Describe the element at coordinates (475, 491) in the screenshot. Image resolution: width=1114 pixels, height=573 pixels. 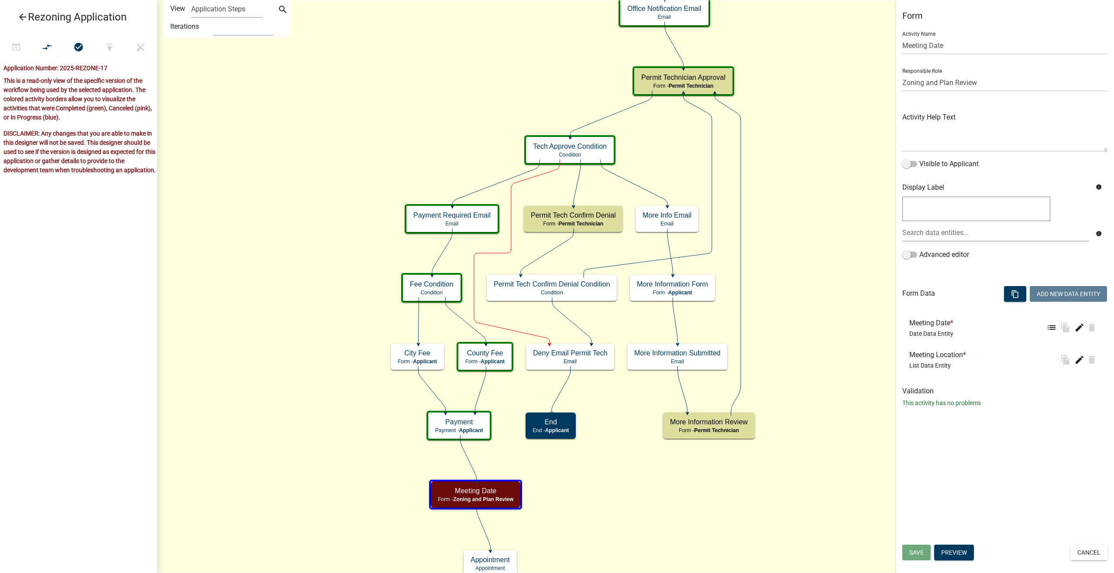
I see `h5: Meeting Date` at that location.